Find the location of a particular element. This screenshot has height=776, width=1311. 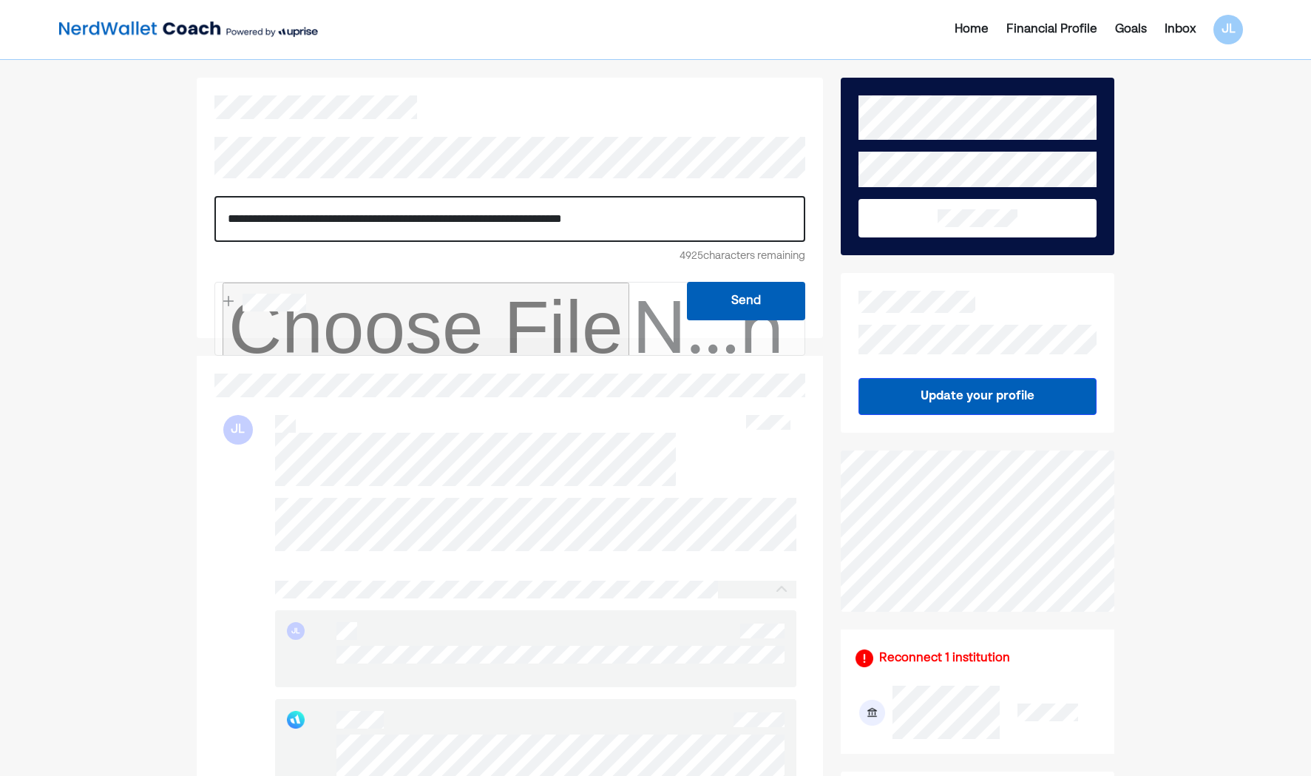

div: 4925 characters remaining is located at coordinates (510, 256).